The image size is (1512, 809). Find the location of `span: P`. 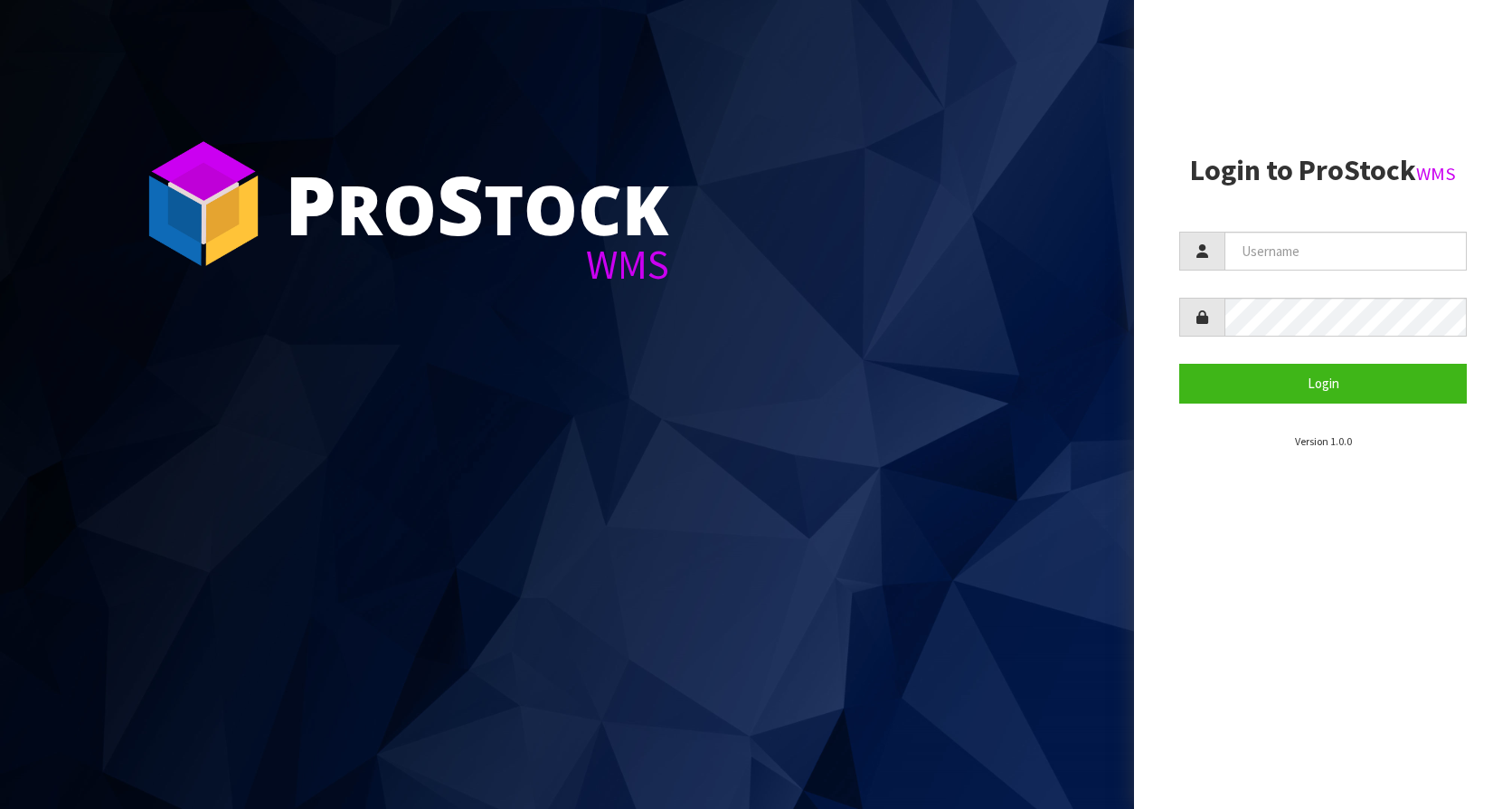

span: P is located at coordinates (310, 203).